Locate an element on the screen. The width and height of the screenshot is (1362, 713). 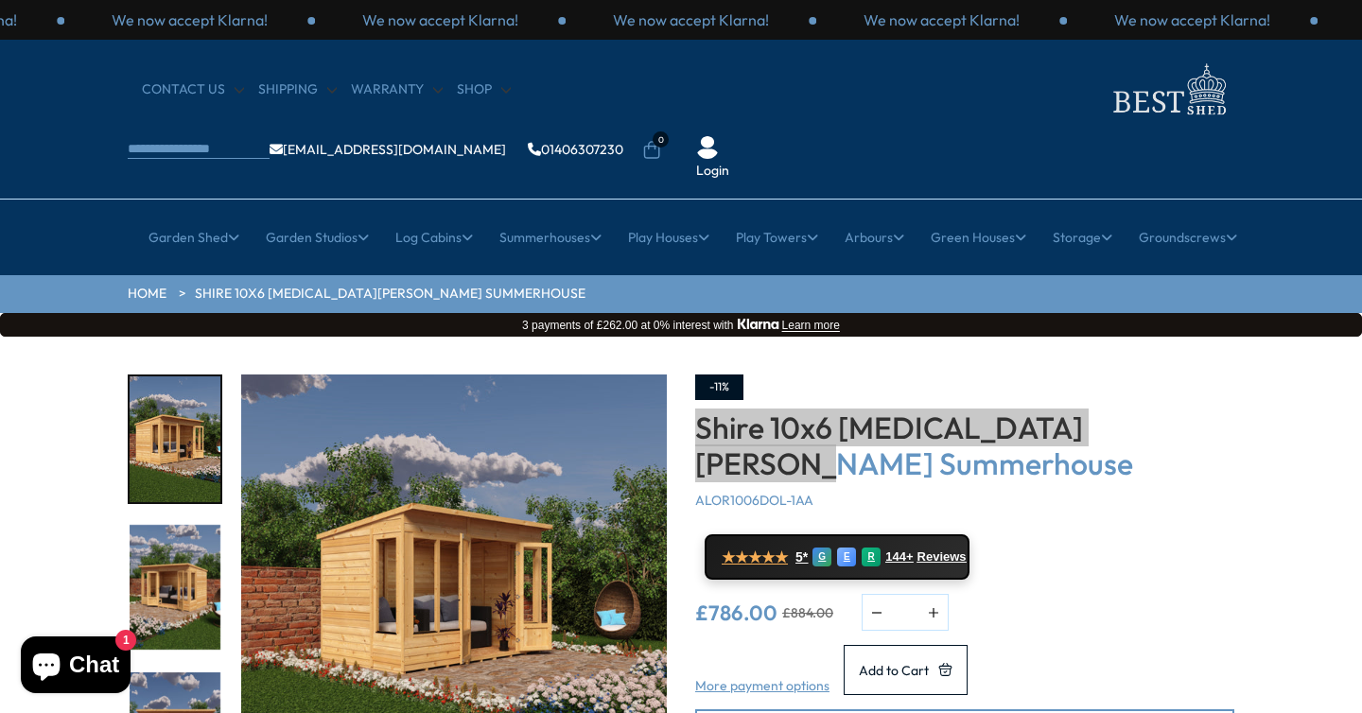
a: Login is located at coordinates (712, 171).